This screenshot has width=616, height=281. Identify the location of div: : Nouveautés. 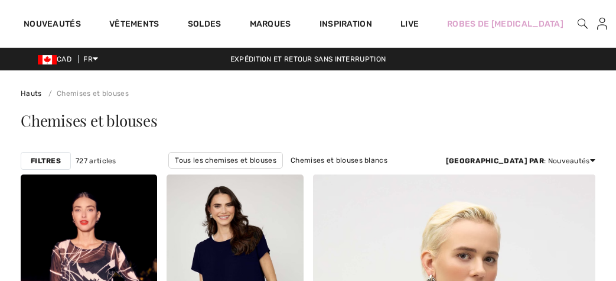
(521, 161).